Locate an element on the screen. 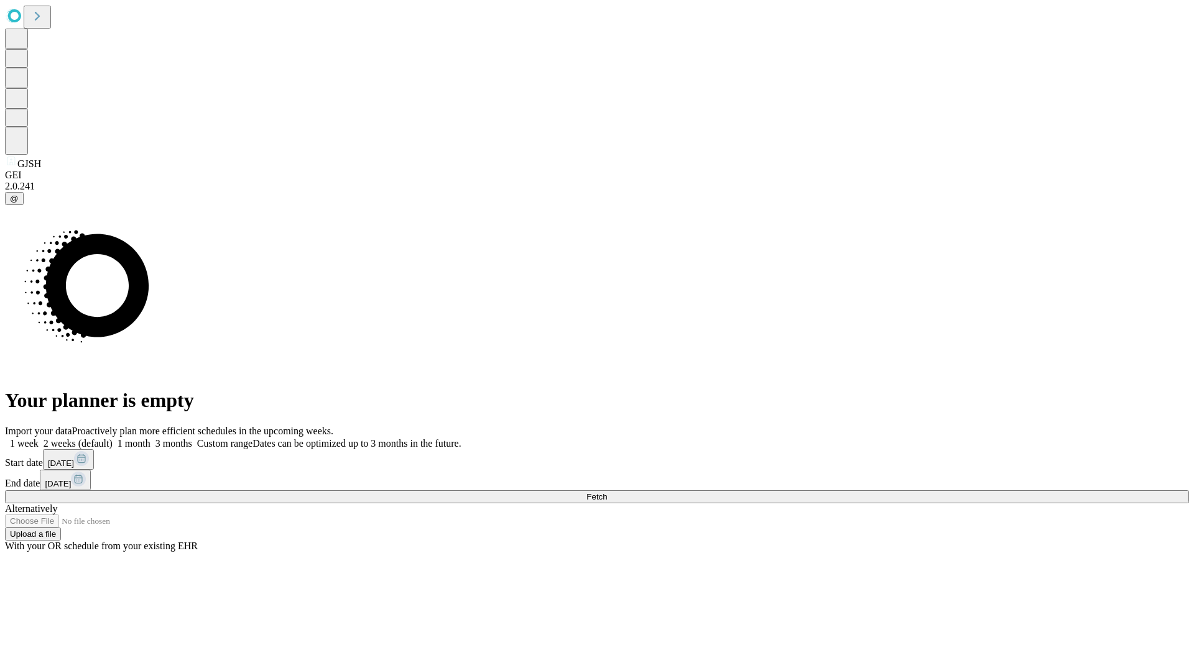  span: Import your data is located at coordinates (39, 431).